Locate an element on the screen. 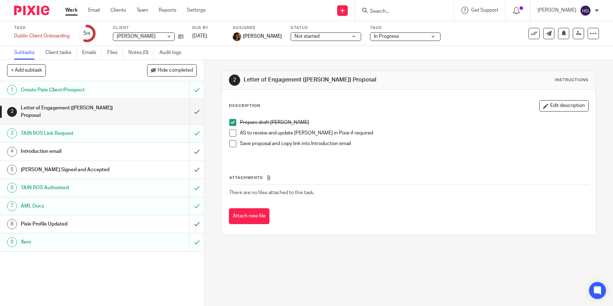  h1: TAIN ROS Link Request is located at coordinates (75, 133).